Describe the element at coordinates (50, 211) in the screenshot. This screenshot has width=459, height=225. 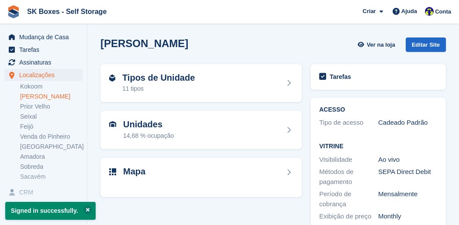
I see `p: Signed in successfully.` at that location.